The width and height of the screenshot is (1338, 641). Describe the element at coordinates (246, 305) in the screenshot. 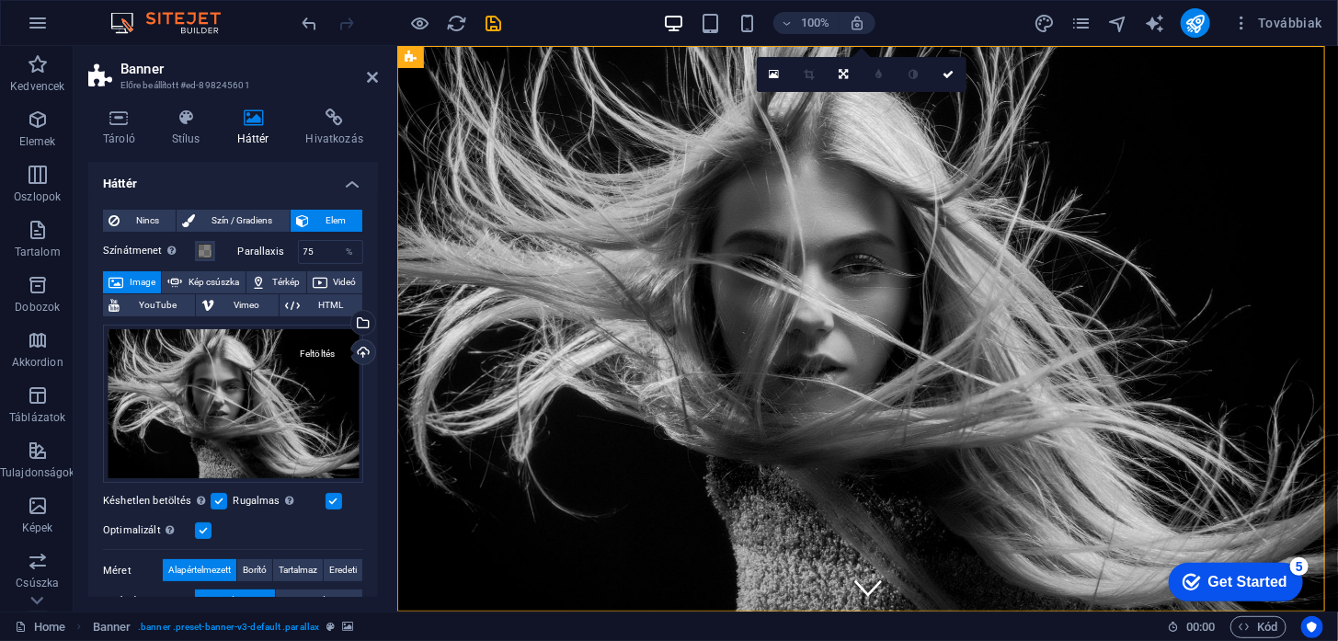

I see `span: Vimeo` at that location.